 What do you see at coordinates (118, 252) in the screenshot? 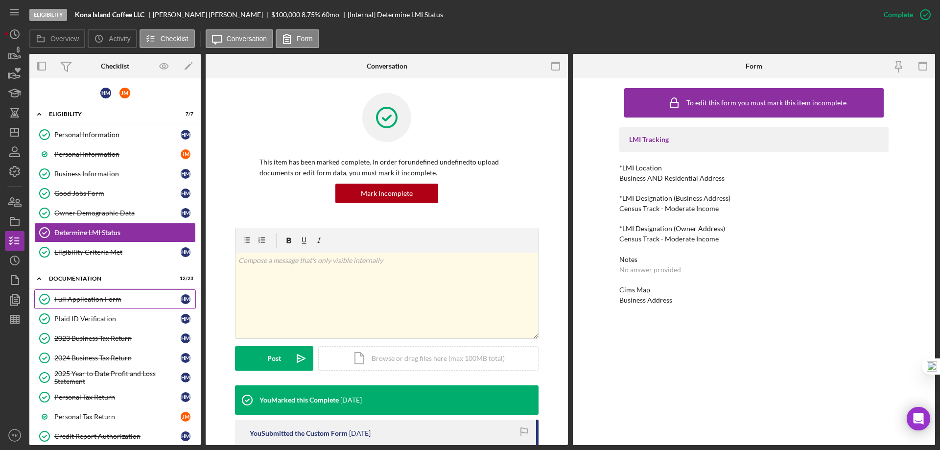
I see `div: Eligibility Criteria Met` at bounding box center [118, 252].